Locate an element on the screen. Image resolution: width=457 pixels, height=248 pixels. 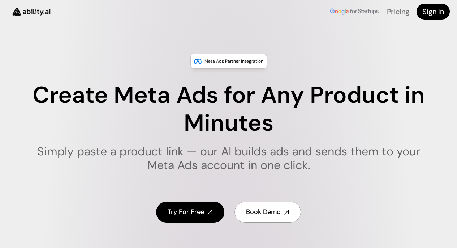
a: Book Demo is located at coordinates (268, 212).